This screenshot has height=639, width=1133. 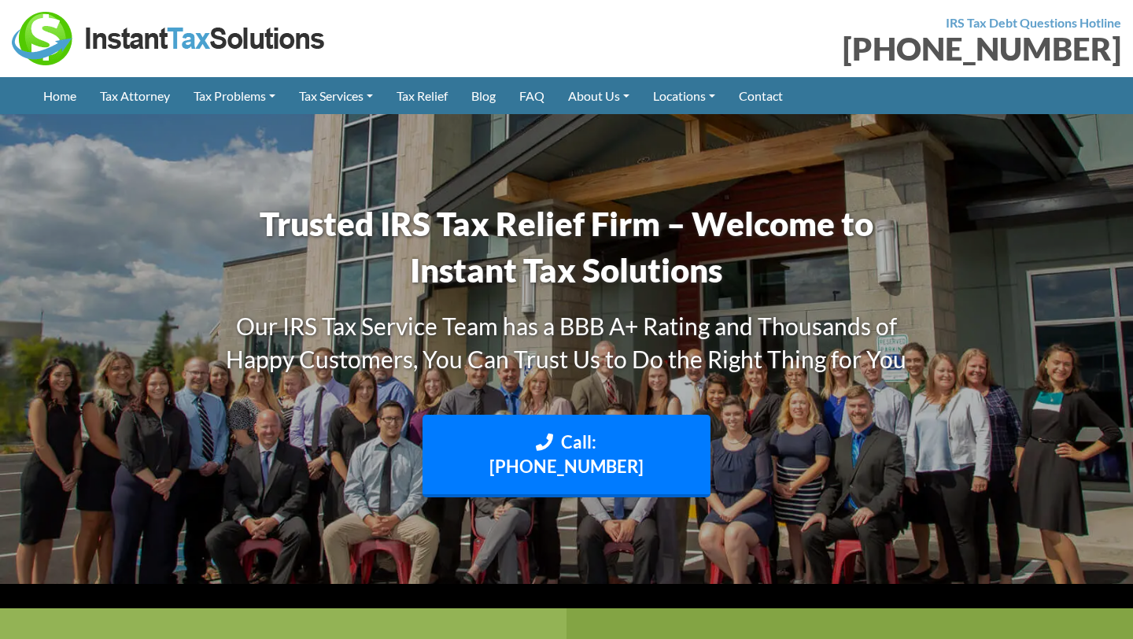 What do you see at coordinates (1033, 22) in the screenshot?
I see `strong: IRS Tax Debt Questions Hotline` at bounding box center [1033, 22].